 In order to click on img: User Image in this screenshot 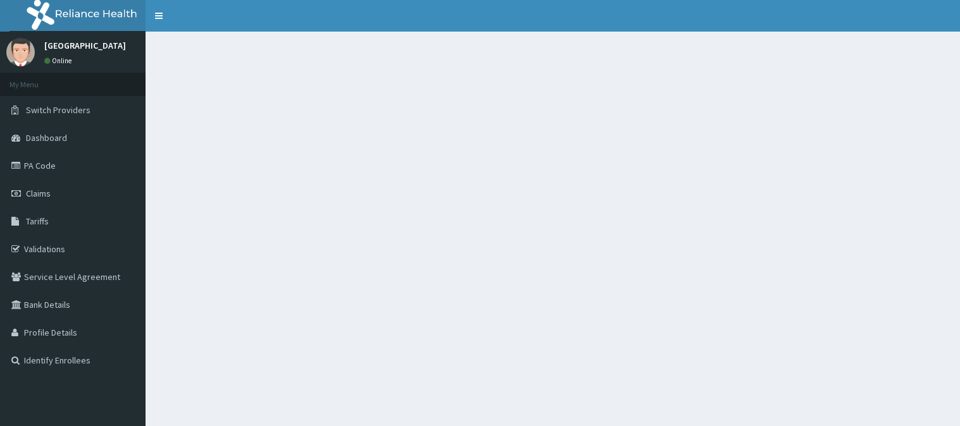, I will do `click(20, 52)`.